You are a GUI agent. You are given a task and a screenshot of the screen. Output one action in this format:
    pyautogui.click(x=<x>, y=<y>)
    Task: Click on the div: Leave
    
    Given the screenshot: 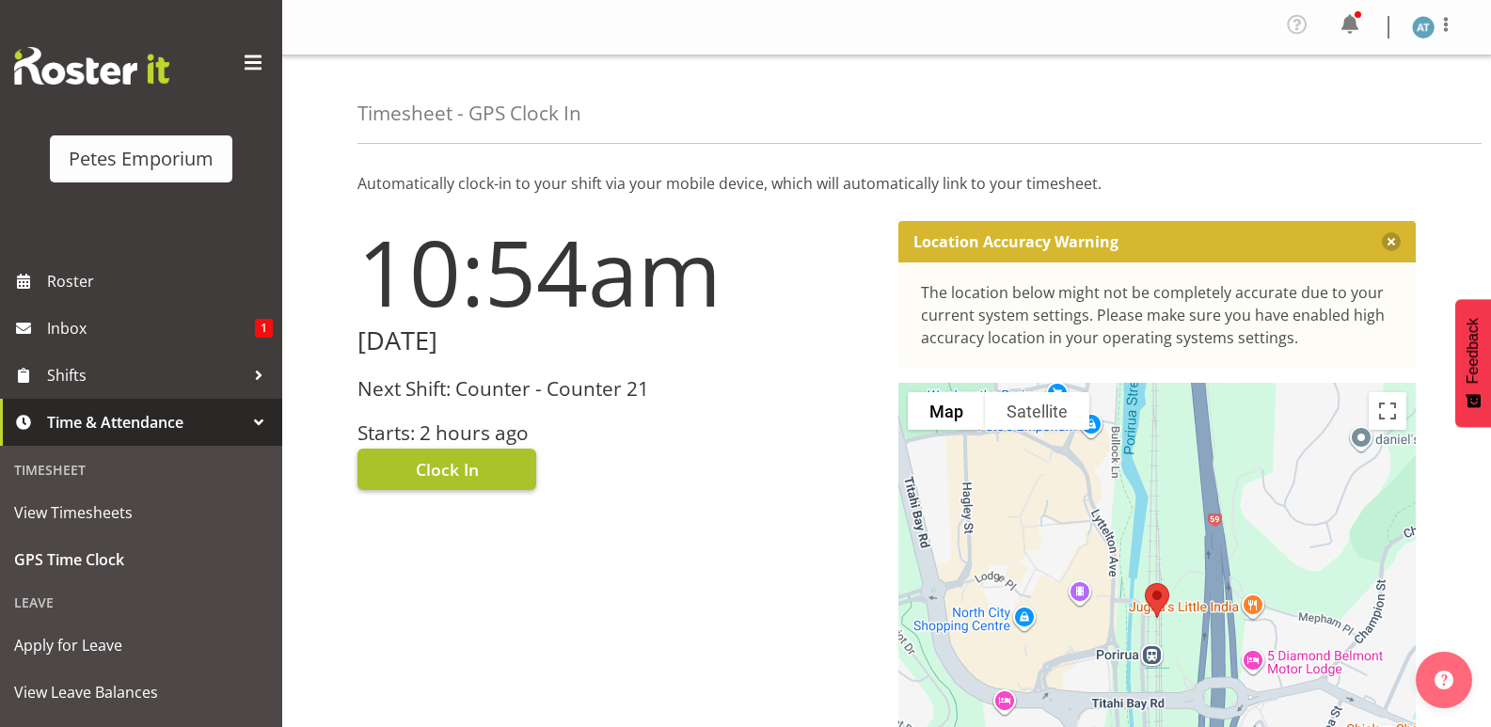 What is the action you would take?
    pyautogui.click(x=141, y=602)
    